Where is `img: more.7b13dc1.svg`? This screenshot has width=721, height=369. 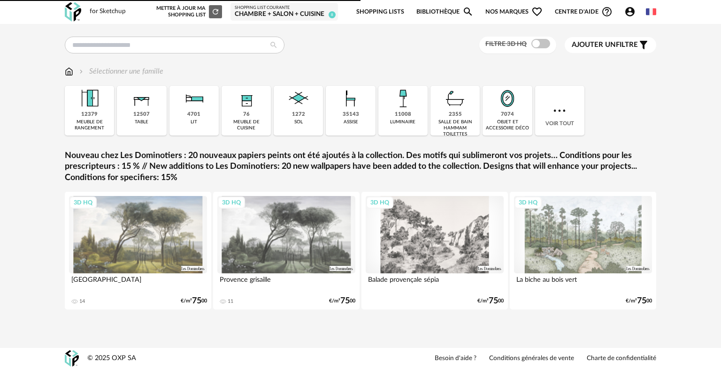
img: more.7b13dc1.svg is located at coordinates (559, 111).